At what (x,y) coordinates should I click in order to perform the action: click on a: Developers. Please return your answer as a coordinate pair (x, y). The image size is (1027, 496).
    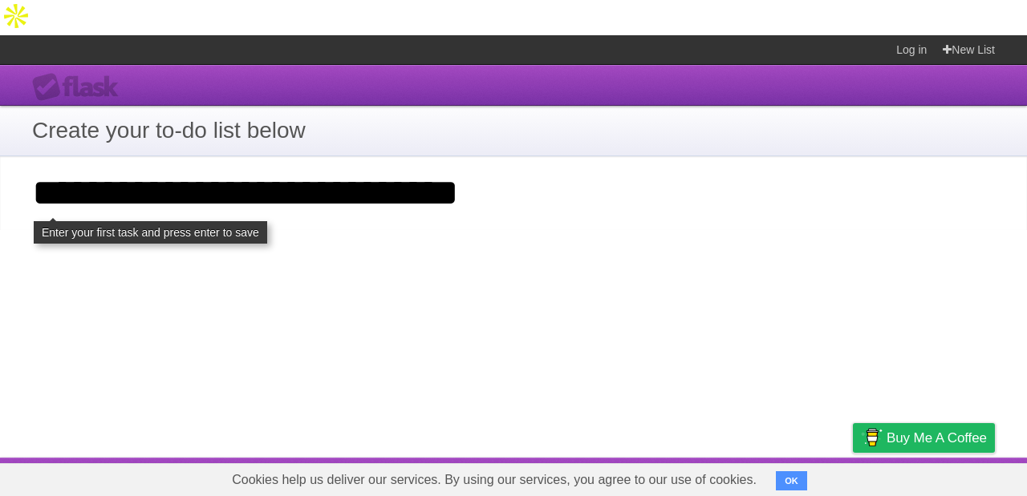
    Looking at the image, I should click on (724, 477).